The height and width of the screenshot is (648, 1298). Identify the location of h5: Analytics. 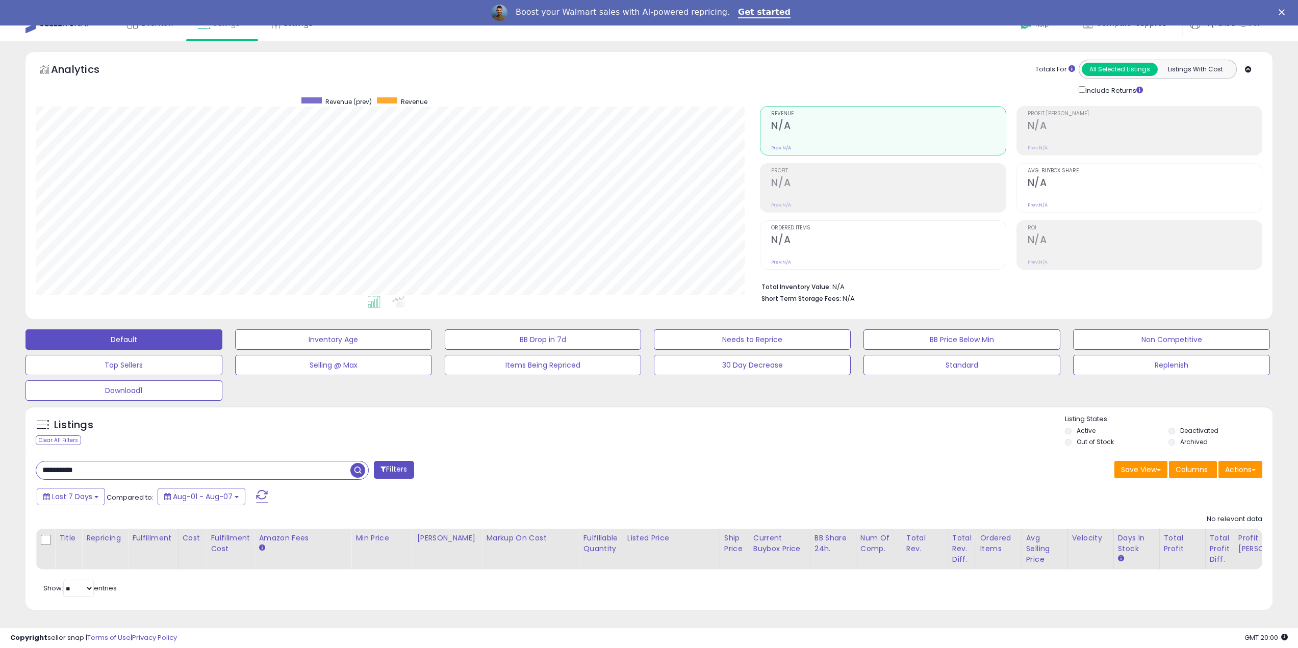
(85, 70).